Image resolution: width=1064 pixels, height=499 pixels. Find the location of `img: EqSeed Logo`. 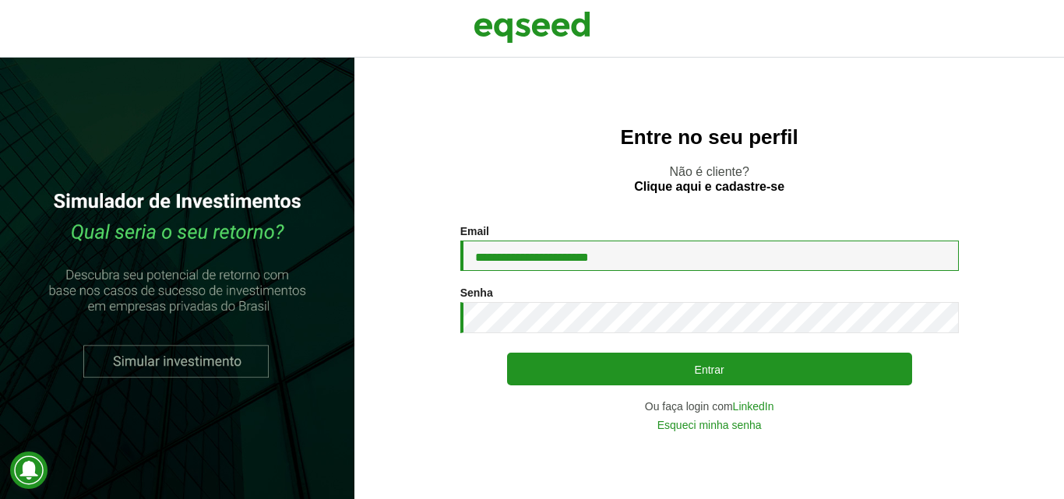

img: EqSeed Logo is located at coordinates (532, 27).